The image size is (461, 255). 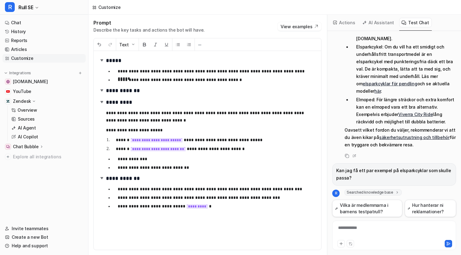 I want to click on button: View examples, so click(x=299, y=26).